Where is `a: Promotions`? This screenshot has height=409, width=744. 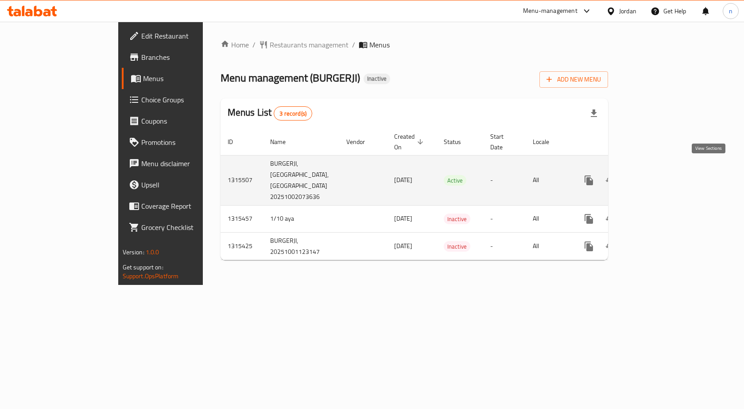
a: Promotions is located at coordinates (182, 142).